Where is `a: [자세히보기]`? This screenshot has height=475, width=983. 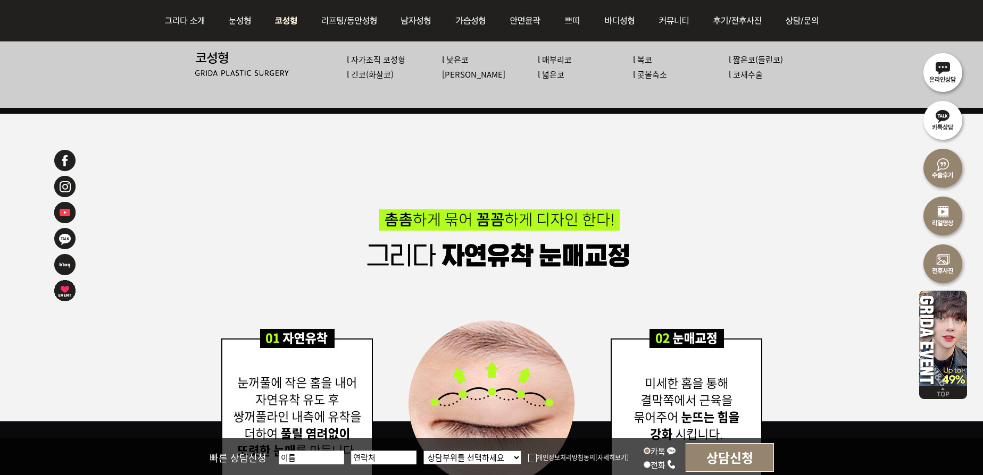 a: [자세히보기] is located at coordinates (612, 457).